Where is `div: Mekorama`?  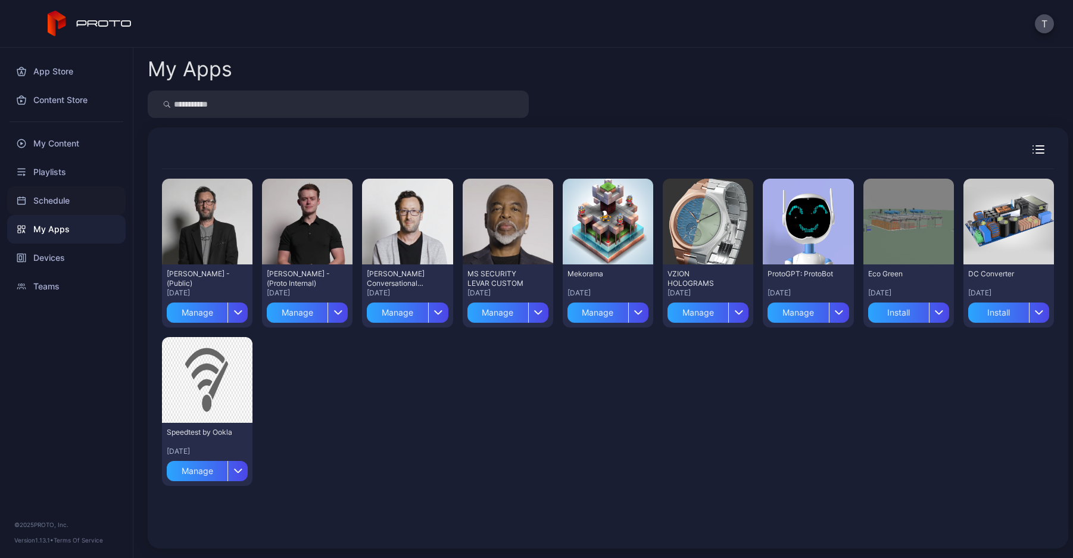 div: Mekorama is located at coordinates (600, 274).